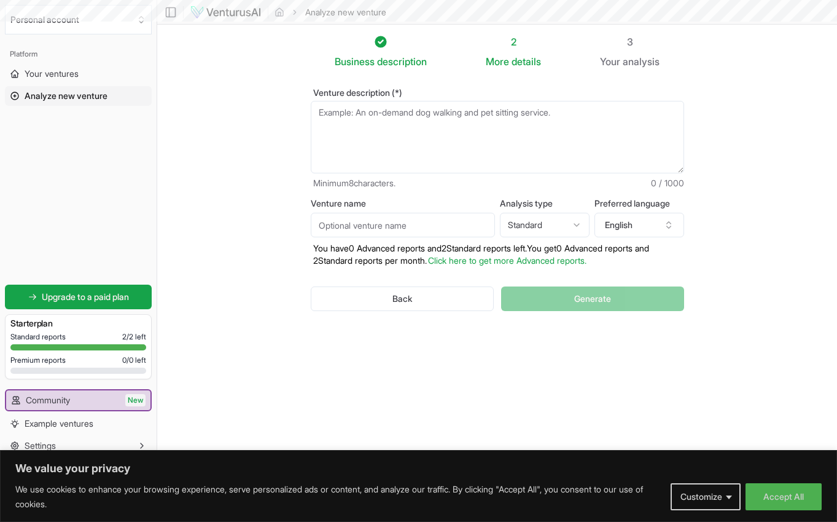  Describe the element at coordinates (668, 183) in the screenshot. I see `span: 0 / 1000` at that location.